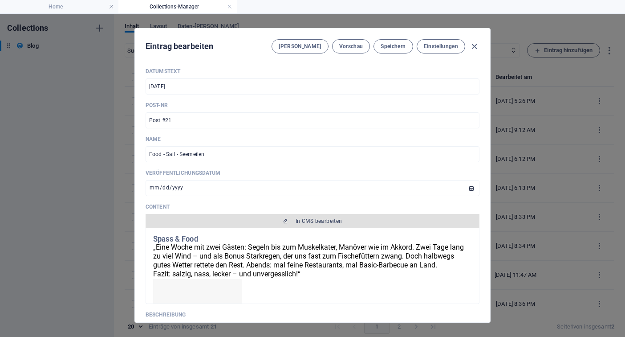 The height and width of the screenshot is (337, 625). I want to click on span: „Eine Woche mit zwei Gästen: Segeln bis zum Muskelkater, Manöver wie im Akkord. Zwei Tage lang zu..., so click(309, 256).